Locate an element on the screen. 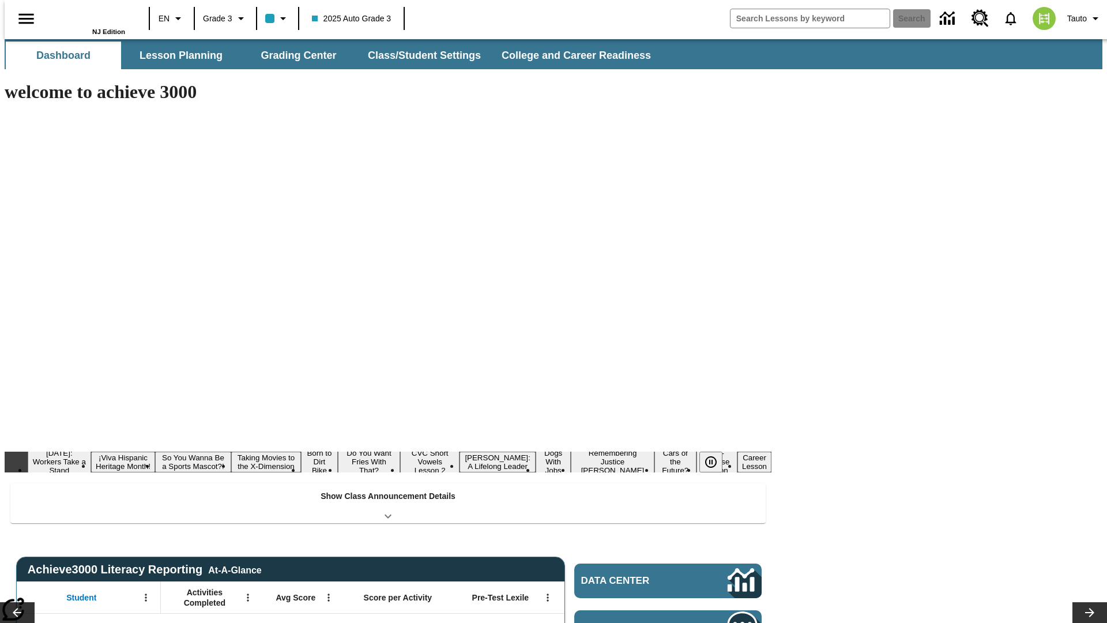 This screenshot has width=1107, height=623. span: Pre-Test Lexile is located at coordinates (500, 597).